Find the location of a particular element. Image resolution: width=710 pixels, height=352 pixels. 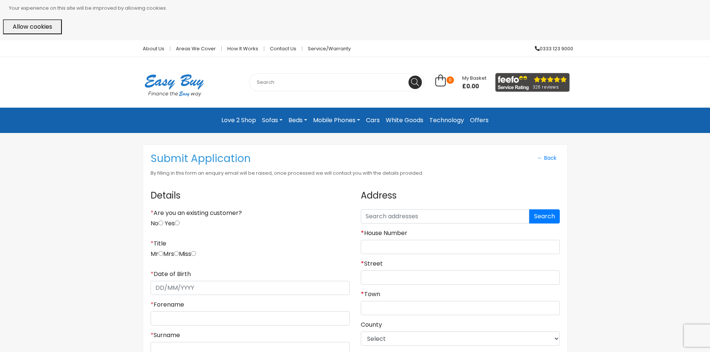

a: Contact Us is located at coordinates (283, 48).